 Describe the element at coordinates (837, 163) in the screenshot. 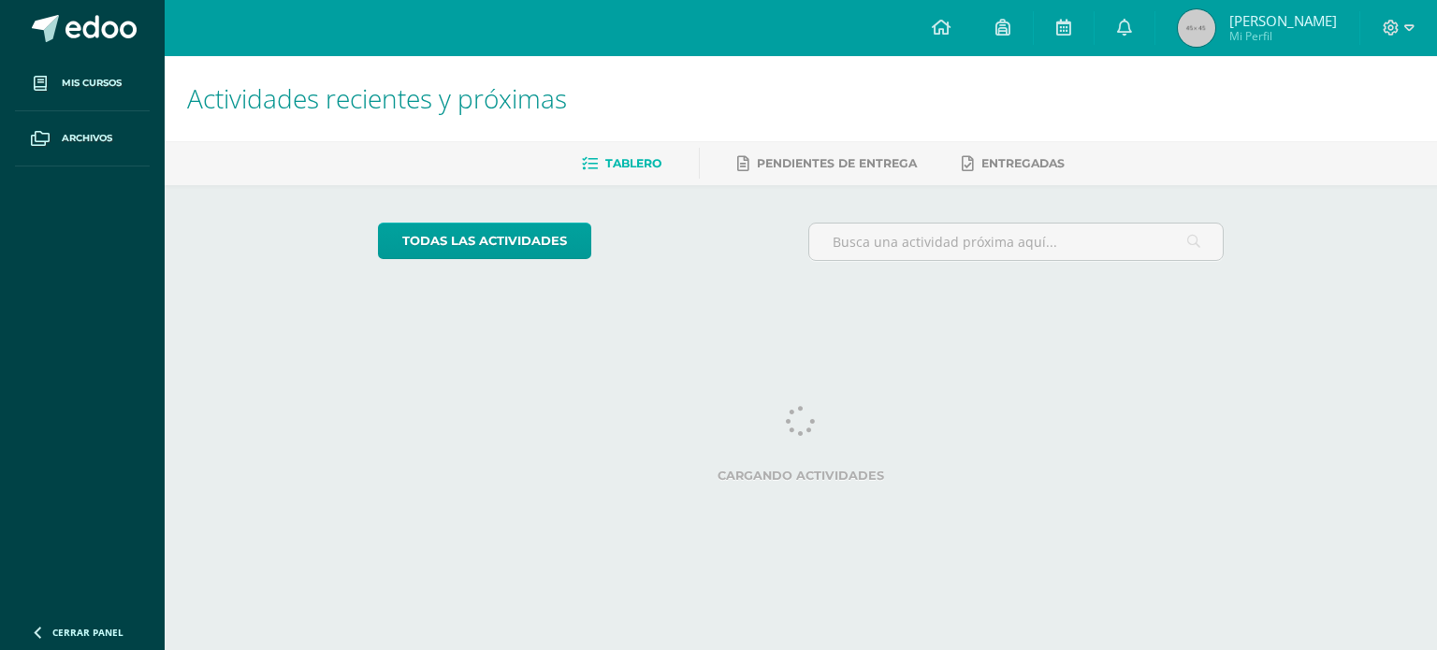

I see `span: Pendientes de entrega` at that location.